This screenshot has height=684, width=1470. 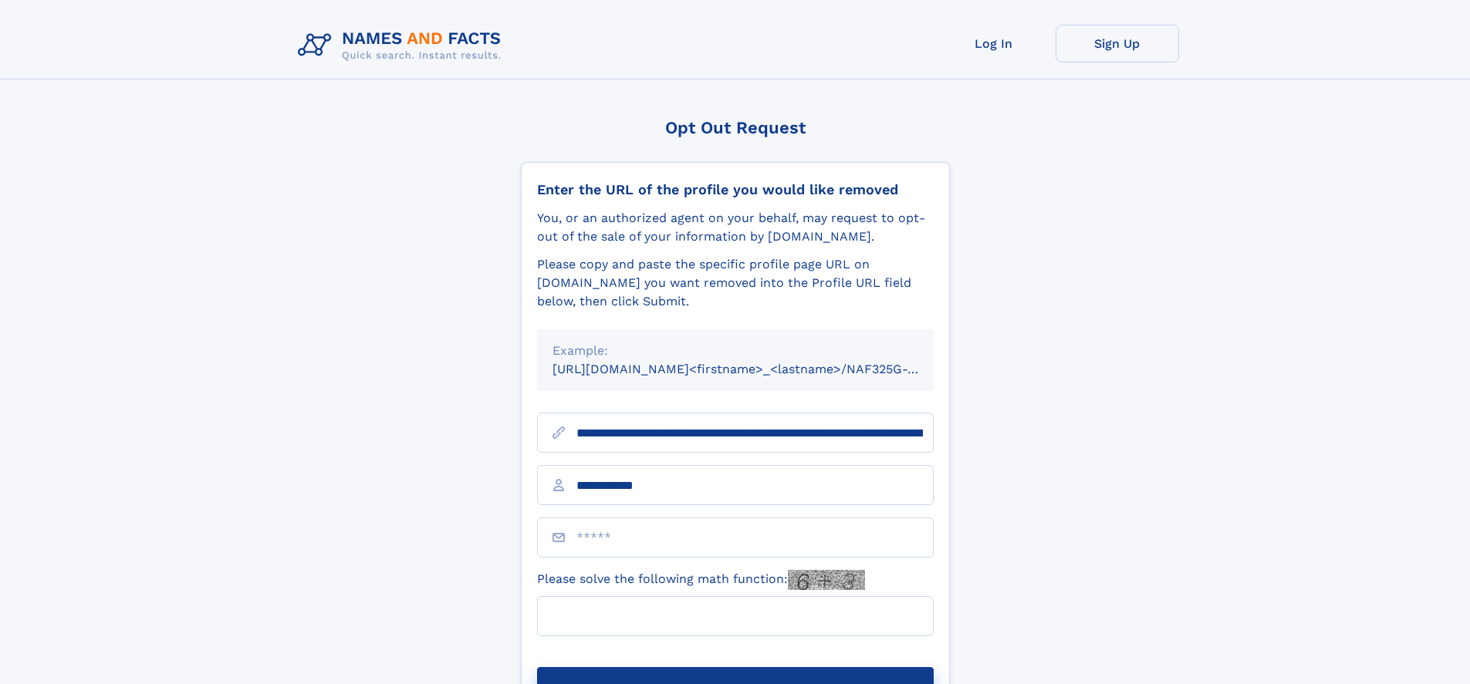 I want to click on img: Logo Names and Facts, so click(x=403, y=46).